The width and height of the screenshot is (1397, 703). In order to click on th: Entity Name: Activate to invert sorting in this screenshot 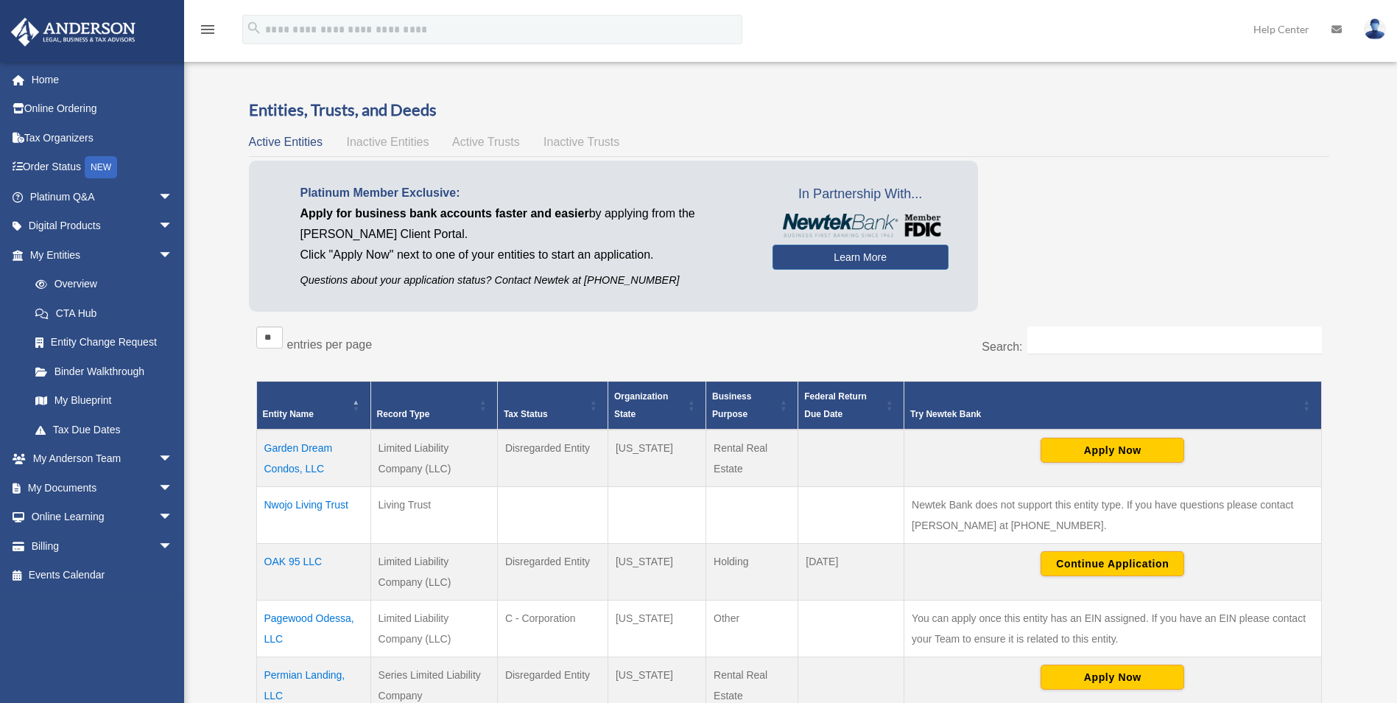, I will do `click(313, 405)`.